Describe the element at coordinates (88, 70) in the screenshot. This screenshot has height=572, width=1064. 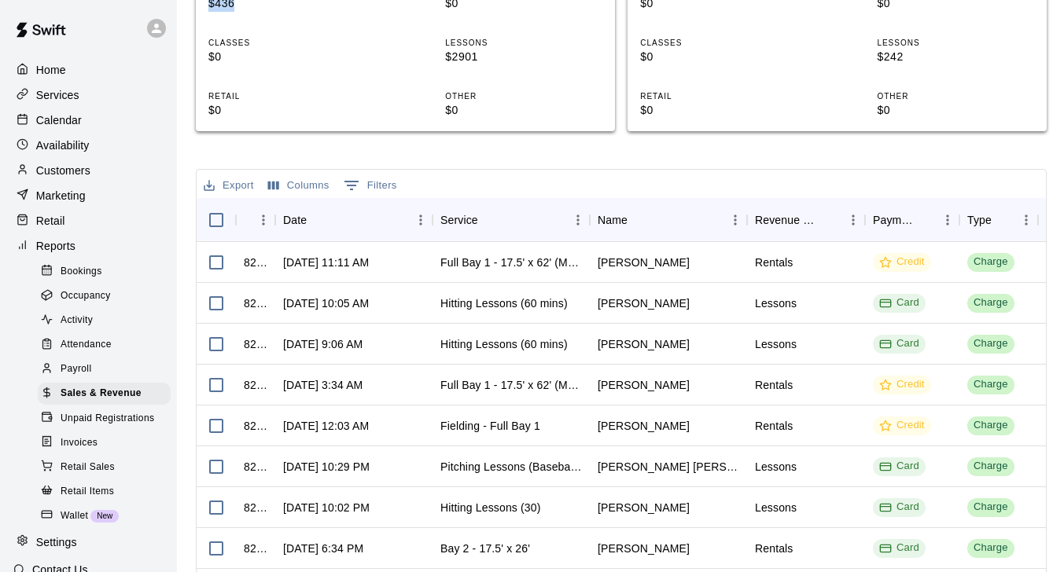
I see `a: Home` at that location.